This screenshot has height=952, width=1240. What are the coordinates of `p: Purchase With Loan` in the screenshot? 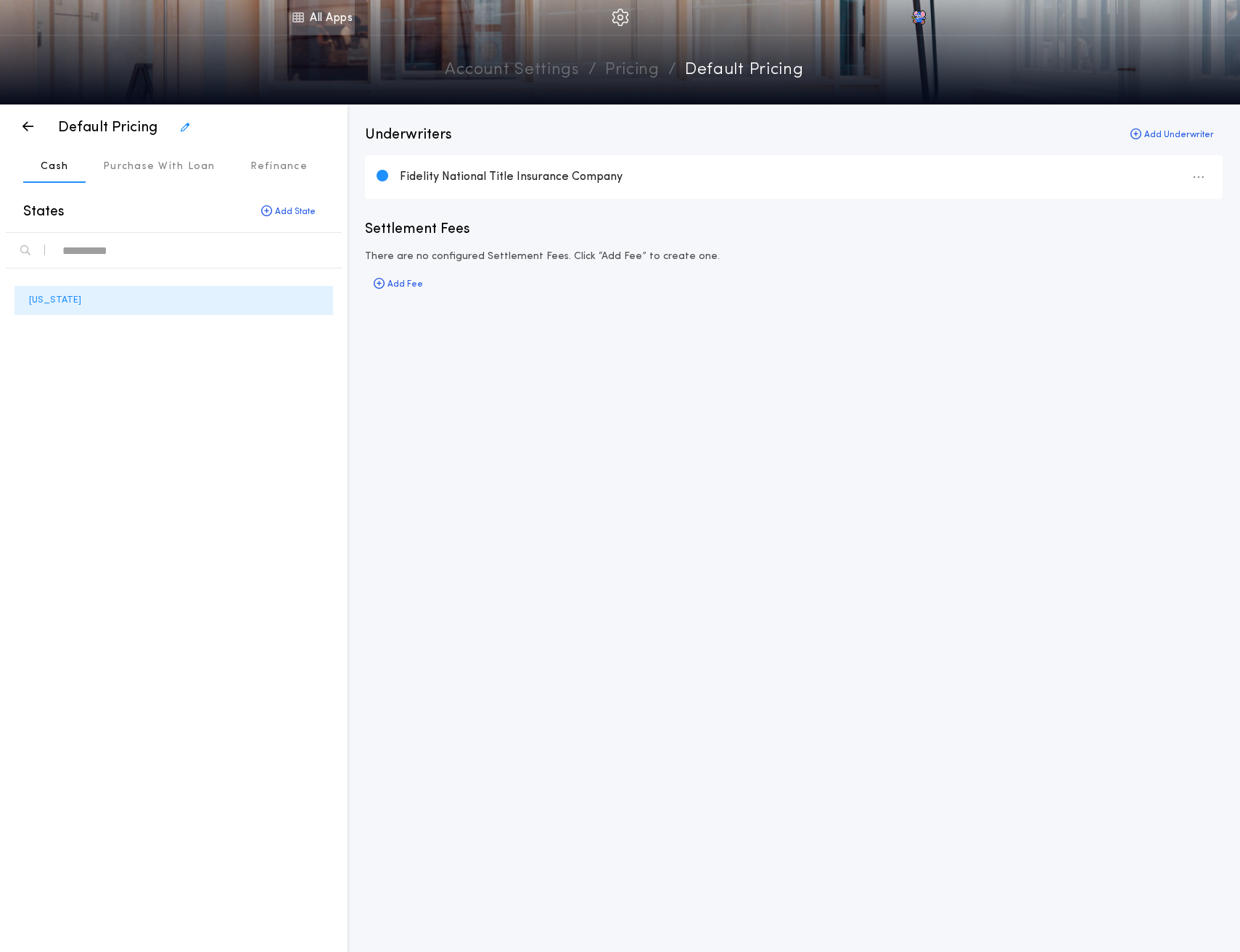 It's located at (159, 167).